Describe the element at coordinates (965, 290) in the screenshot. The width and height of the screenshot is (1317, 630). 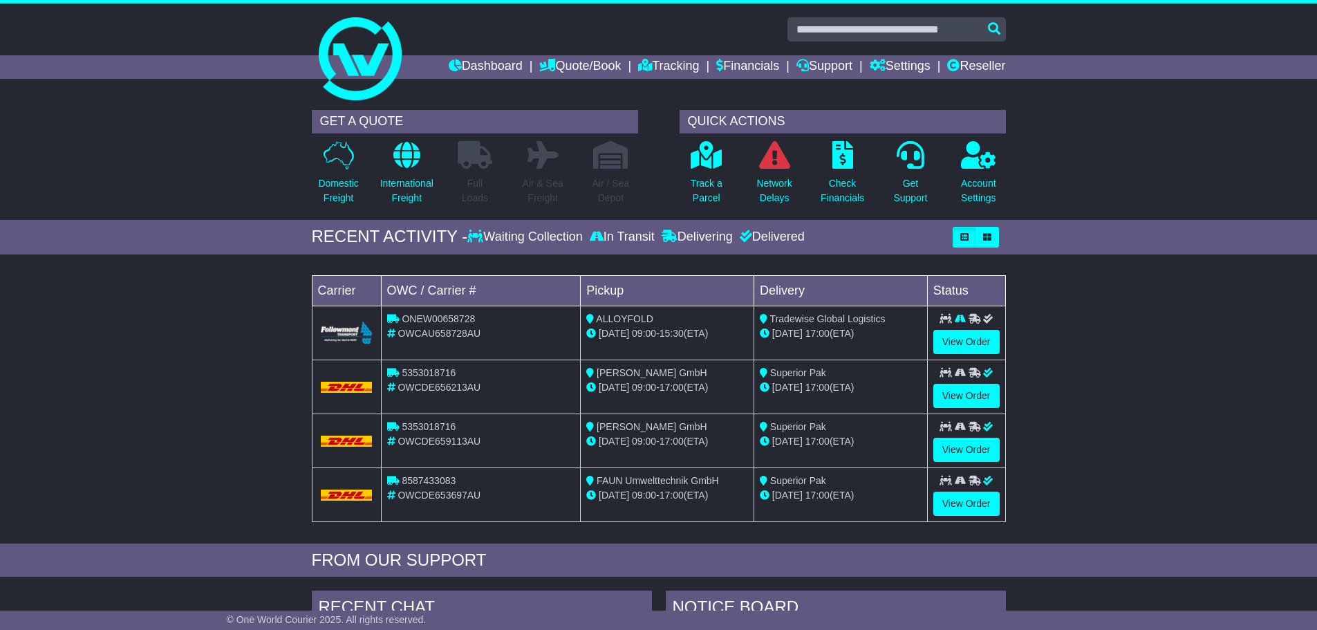
I see `td: Status` at that location.